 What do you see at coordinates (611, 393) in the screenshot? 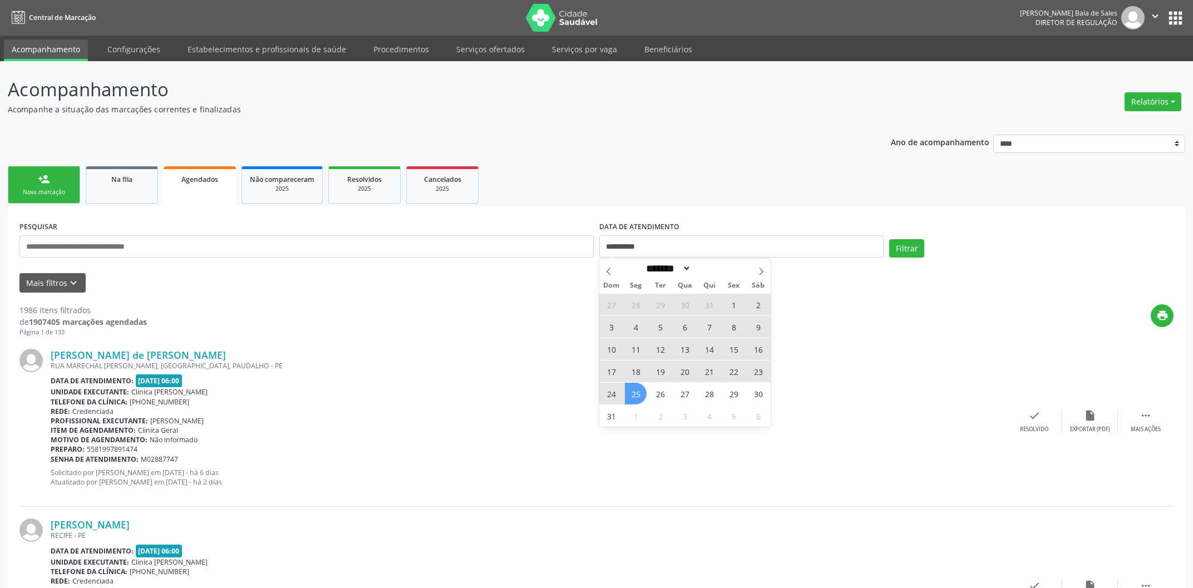
I see `span: Agosto 24, 2025` at bounding box center [611, 393].